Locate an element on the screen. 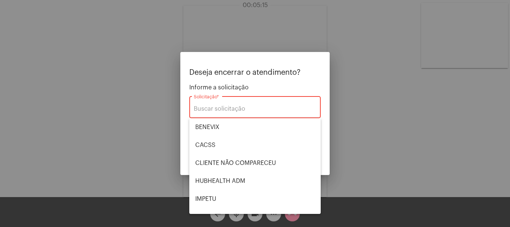 The height and width of the screenshot is (227, 510). span: MAXIMED is located at coordinates (255, 217).